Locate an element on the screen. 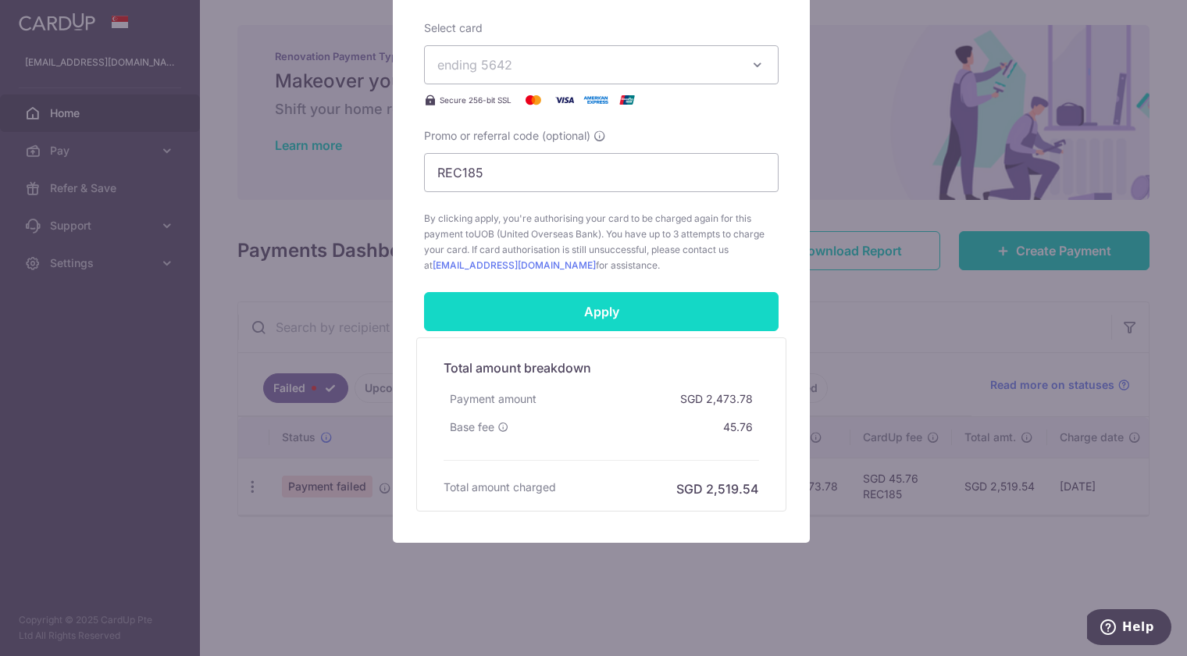 The width and height of the screenshot is (1187, 656). span: Secure 256-bit SSL is located at coordinates (476, 100).